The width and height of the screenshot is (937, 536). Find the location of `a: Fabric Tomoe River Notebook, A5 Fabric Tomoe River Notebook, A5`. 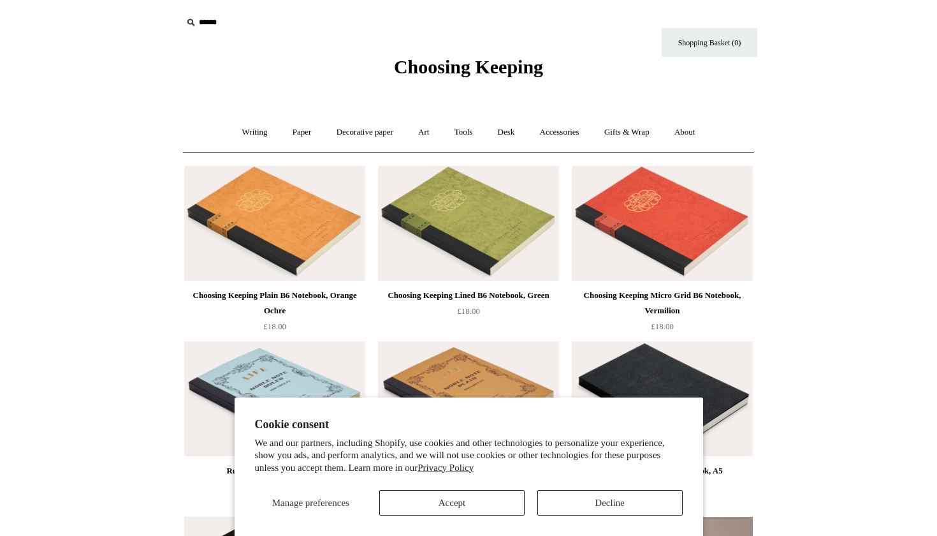

a: Fabric Tomoe River Notebook, A5 Fabric Tomoe River Notebook, A5 is located at coordinates (662, 398).